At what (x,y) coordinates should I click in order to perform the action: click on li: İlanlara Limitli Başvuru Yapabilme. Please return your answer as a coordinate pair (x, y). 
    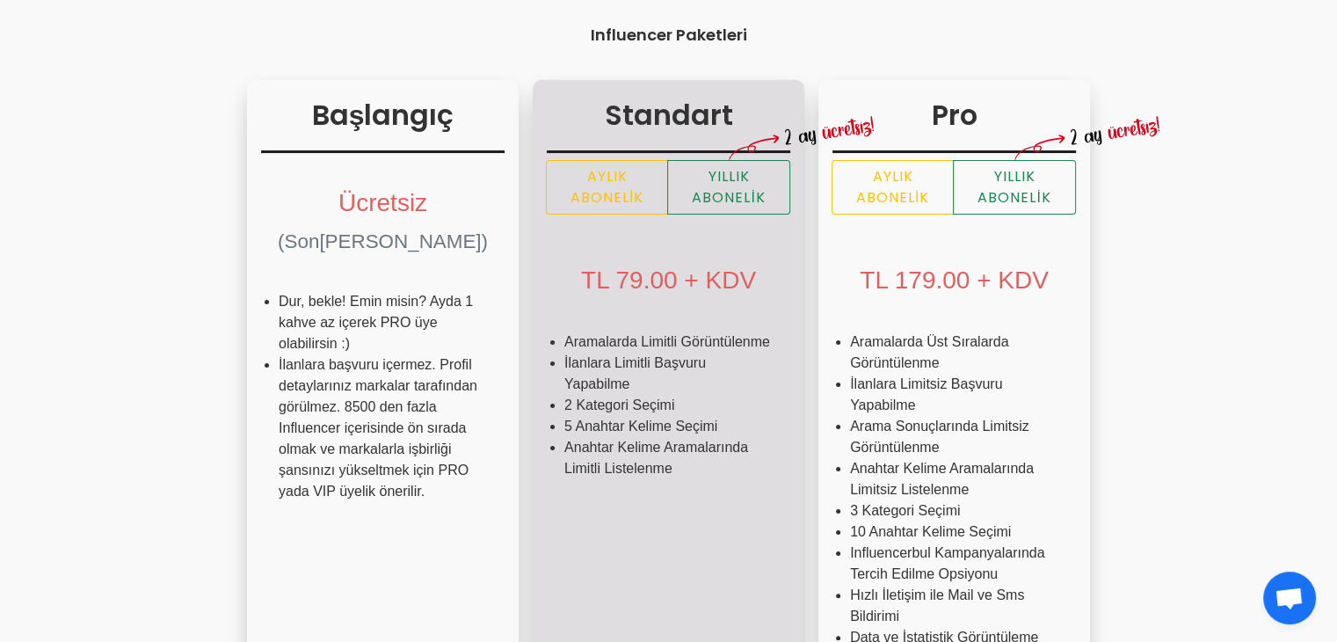
    Looking at the image, I should click on (668, 374).